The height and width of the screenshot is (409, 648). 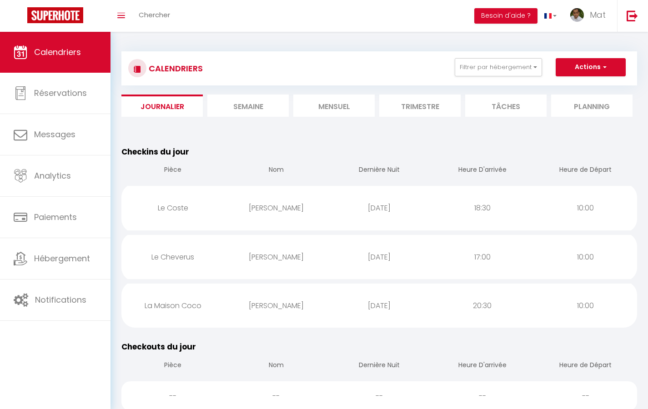 What do you see at coordinates (248, 106) in the screenshot?
I see `li: Semaine` at bounding box center [248, 106].